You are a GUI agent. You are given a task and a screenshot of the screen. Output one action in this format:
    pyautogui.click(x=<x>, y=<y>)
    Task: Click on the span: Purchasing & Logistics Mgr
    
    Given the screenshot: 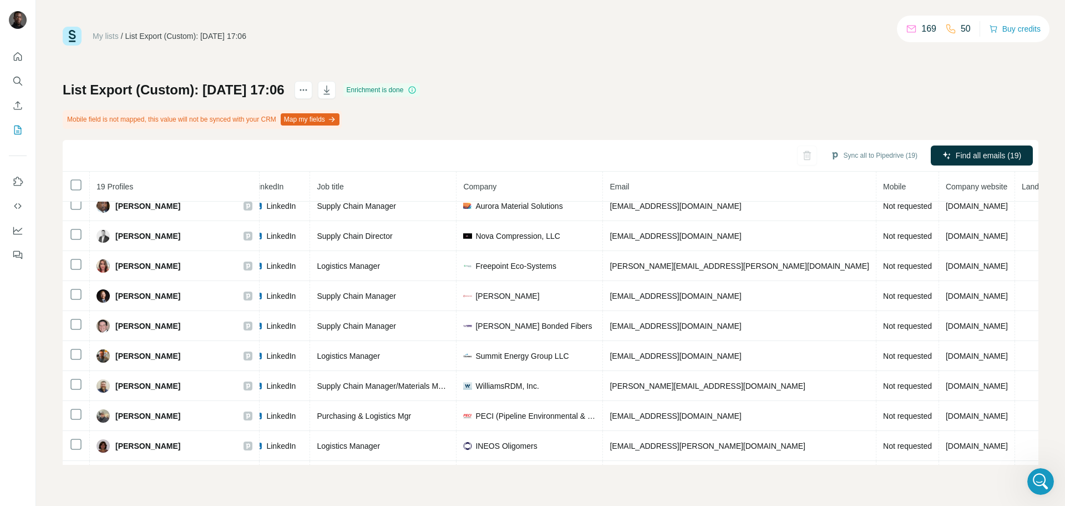 What is the action you would take?
    pyautogui.click(x=364, y=416)
    